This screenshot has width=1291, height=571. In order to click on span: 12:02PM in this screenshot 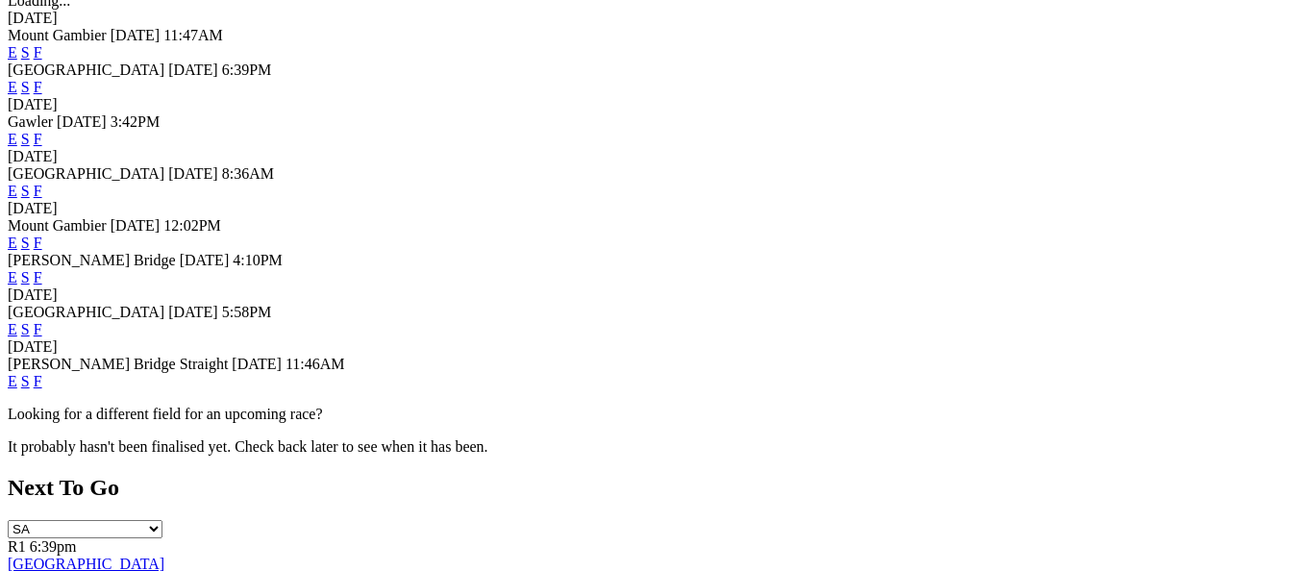, I will do `click(192, 225)`.